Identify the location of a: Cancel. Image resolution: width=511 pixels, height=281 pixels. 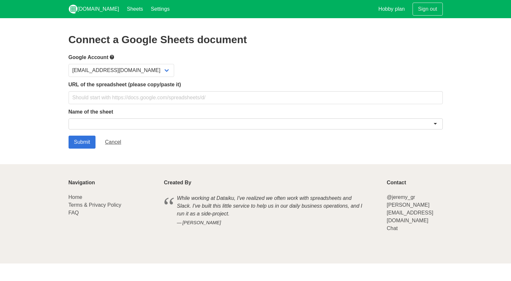
(113, 142).